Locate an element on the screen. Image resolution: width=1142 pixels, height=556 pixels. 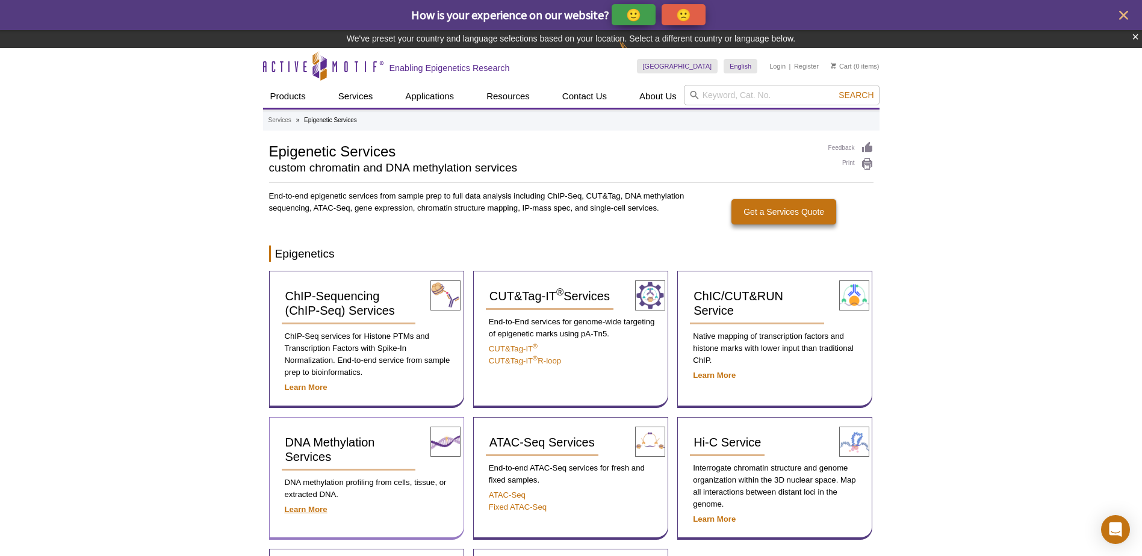
li: (0 items) is located at coordinates (855, 66).